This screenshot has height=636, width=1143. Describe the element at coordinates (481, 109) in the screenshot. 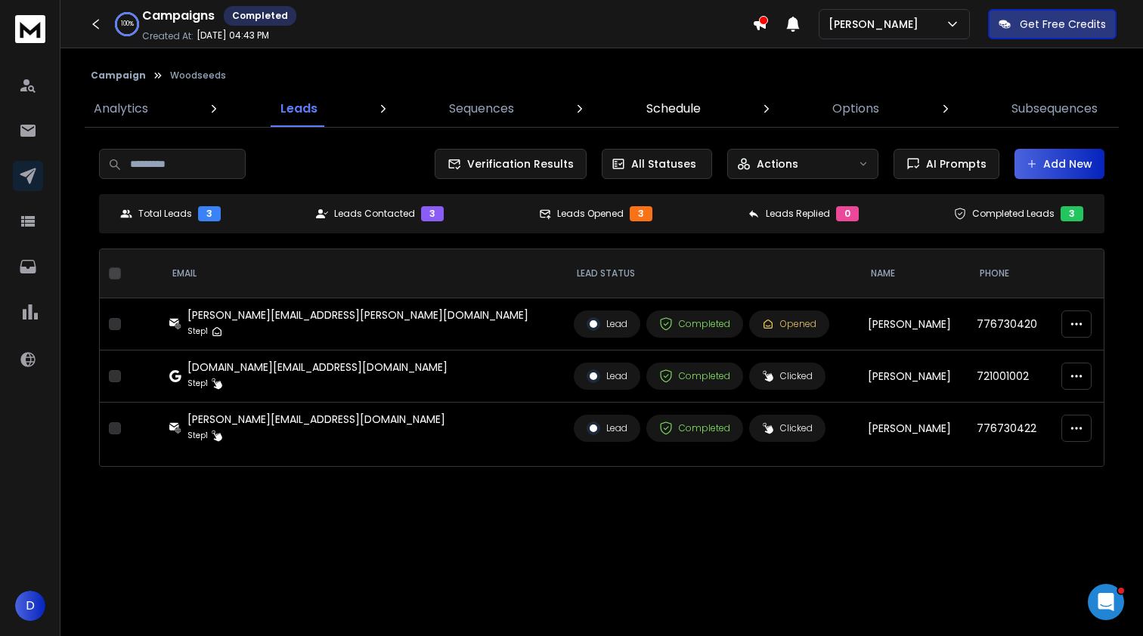

I see `a: Sequences` at that location.